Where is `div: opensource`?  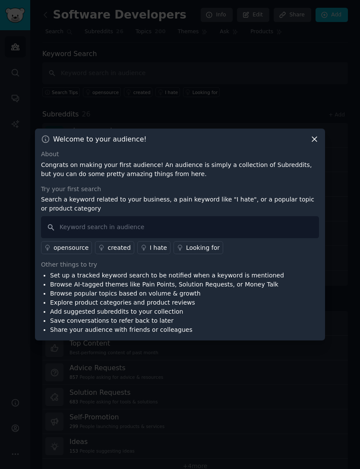 div: opensource is located at coordinates (71, 247).